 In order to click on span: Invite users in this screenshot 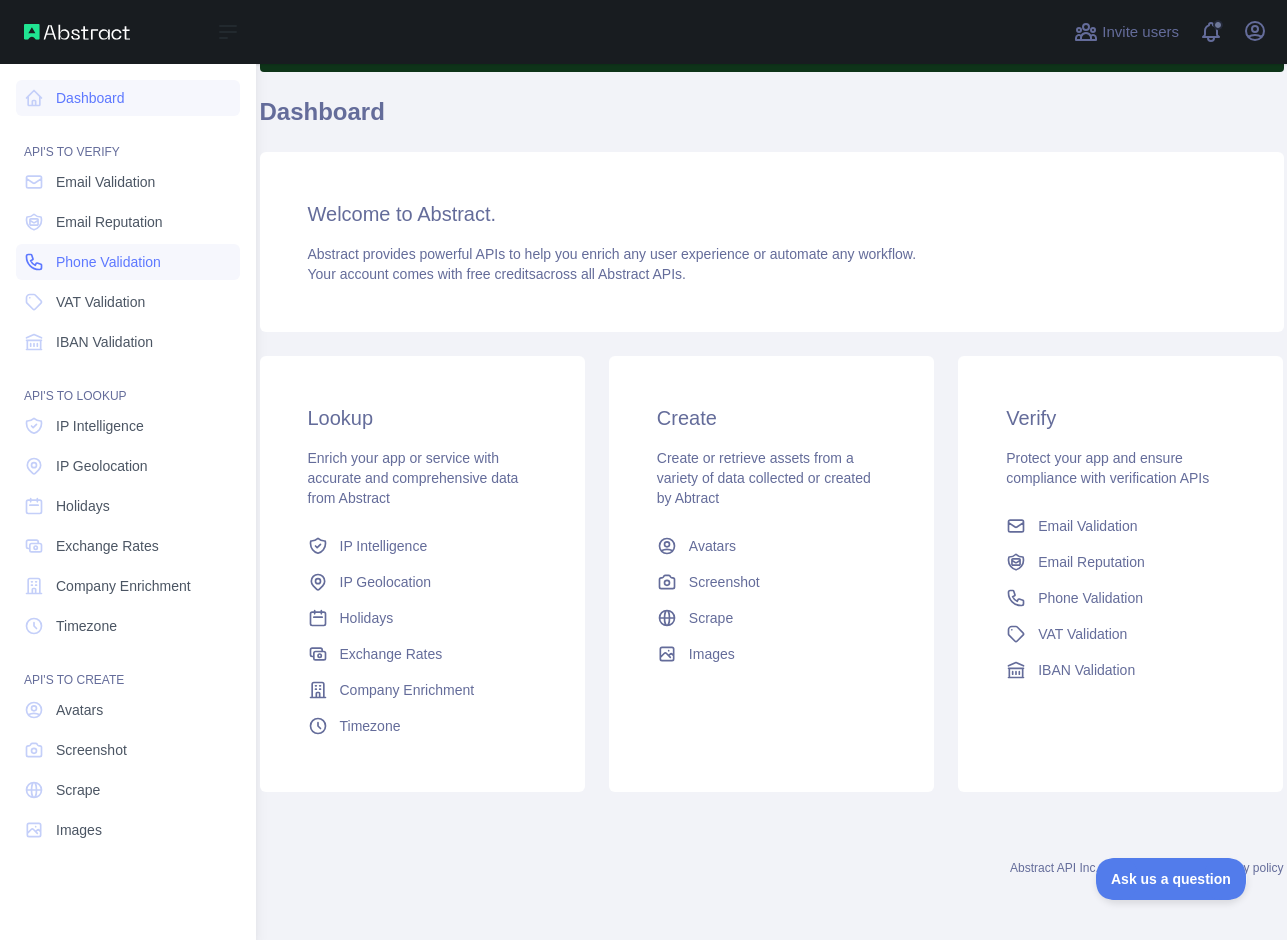, I will do `click(1140, 32)`.